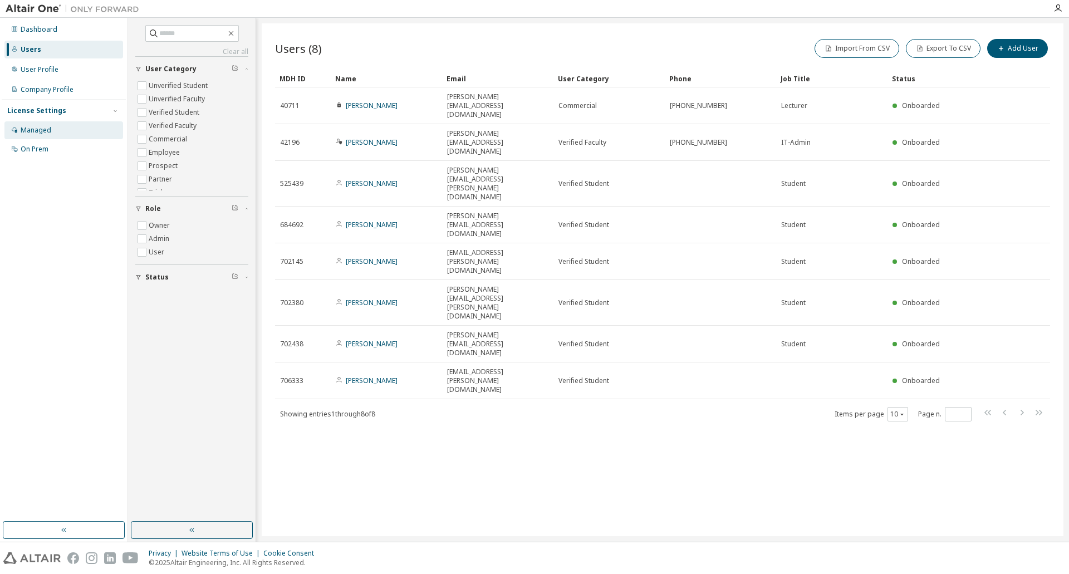 The width and height of the screenshot is (1069, 574). What do you see at coordinates (179, 86) in the screenshot?
I see `label: Unverified Student` at bounding box center [179, 86].